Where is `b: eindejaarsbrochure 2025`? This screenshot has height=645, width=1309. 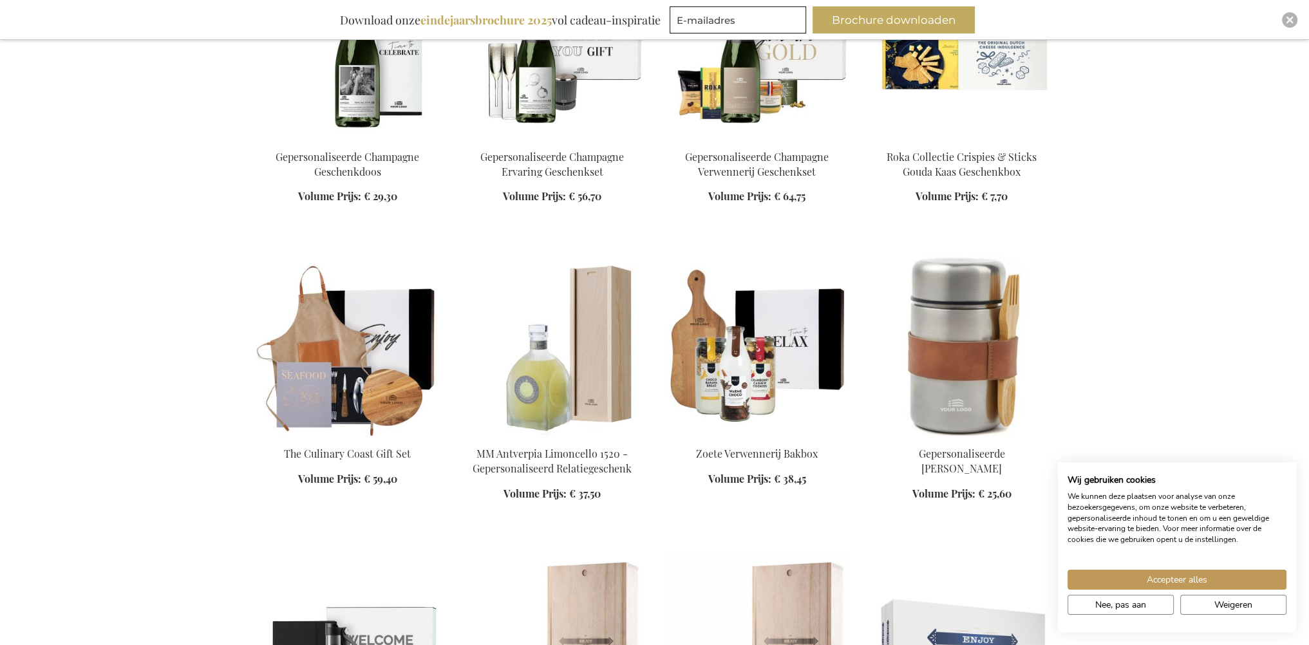 b: eindejaarsbrochure 2025 is located at coordinates (486, 20).